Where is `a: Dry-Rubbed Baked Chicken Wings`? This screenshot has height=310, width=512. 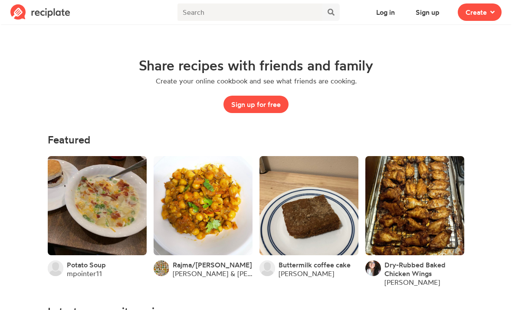
a: Dry-Rubbed Baked Chicken Wings is located at coordinates (425, 269).